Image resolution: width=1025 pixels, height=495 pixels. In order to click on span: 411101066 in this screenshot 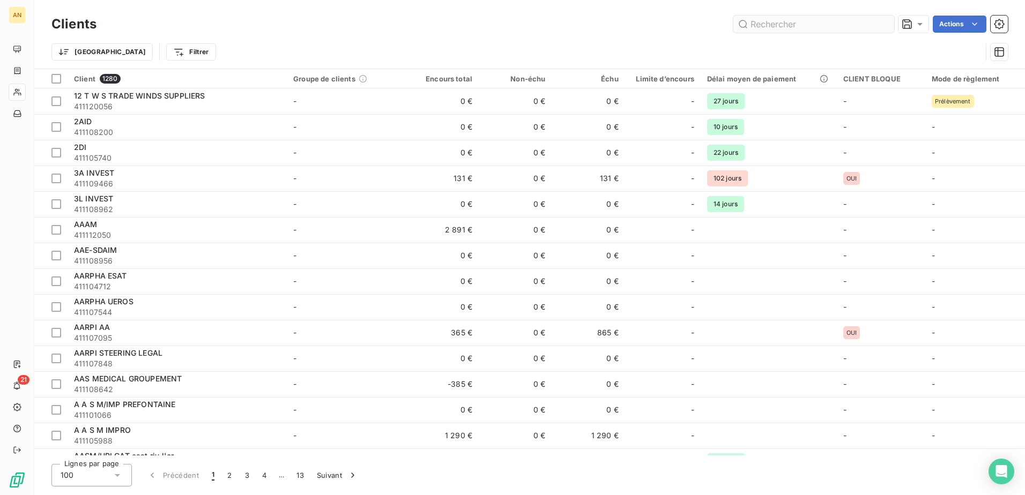, I will do `click(177, 415)`.